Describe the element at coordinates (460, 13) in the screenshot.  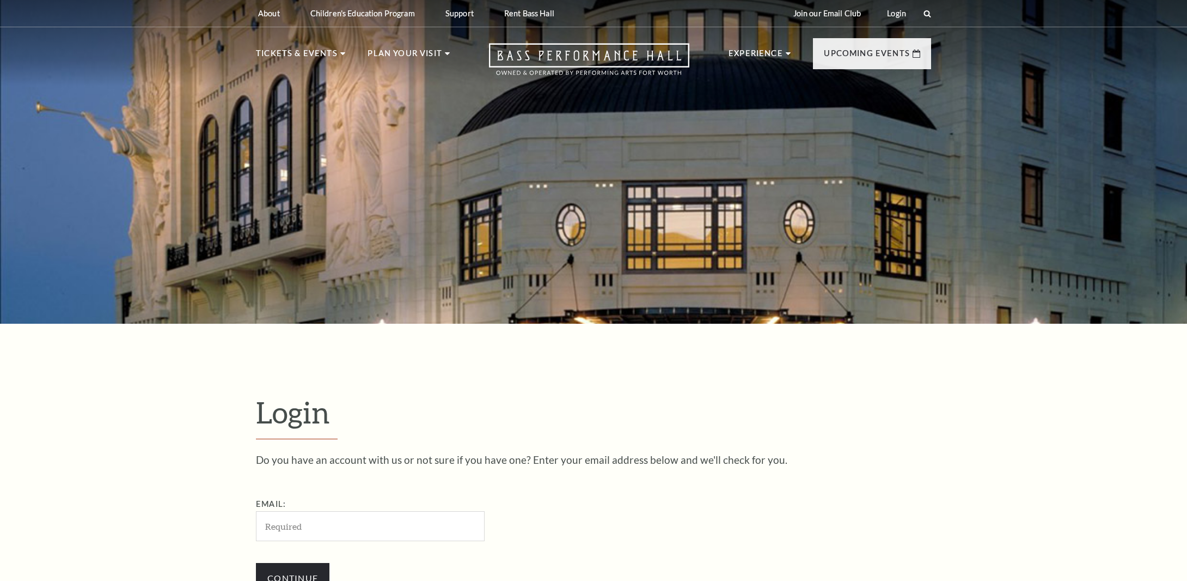
I see `p: Support` at that location.